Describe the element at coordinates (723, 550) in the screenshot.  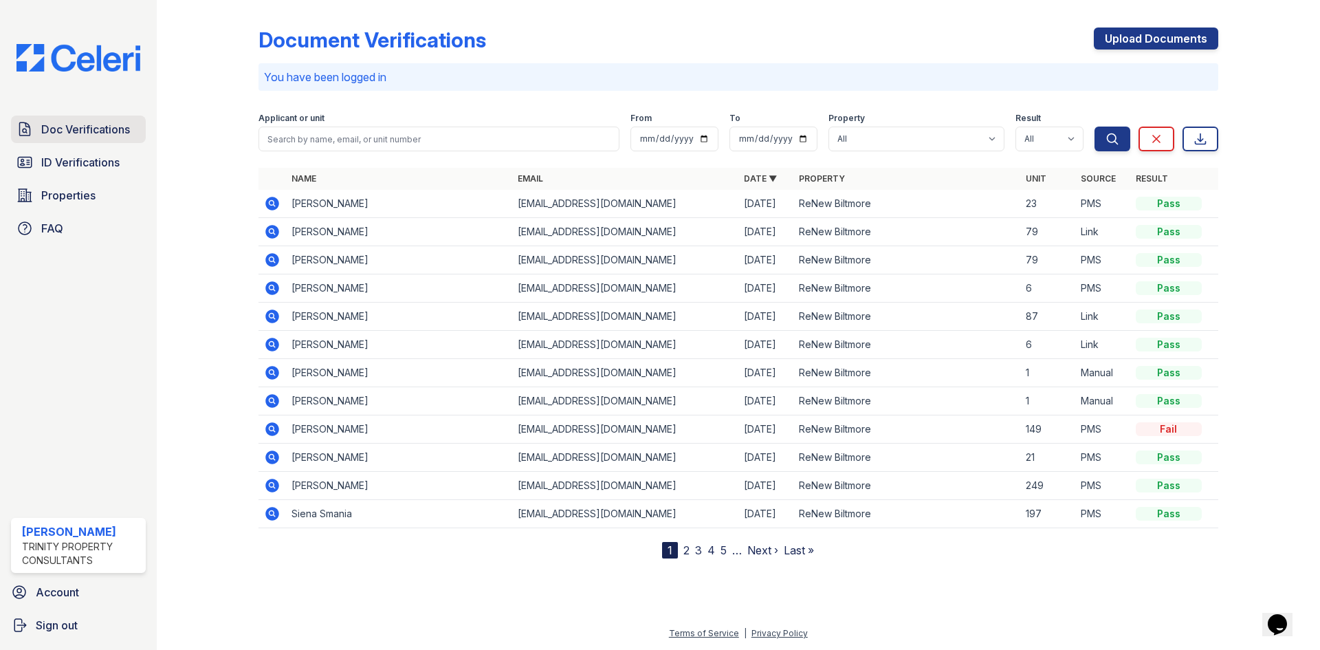
I see `a: 5` at that location.